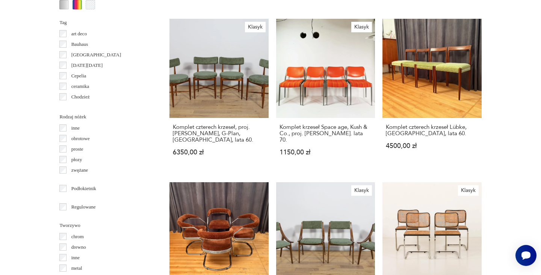 This screenshot has width=541, height=275. I want to click on p: 6350,00 zł, so click(219, 152).